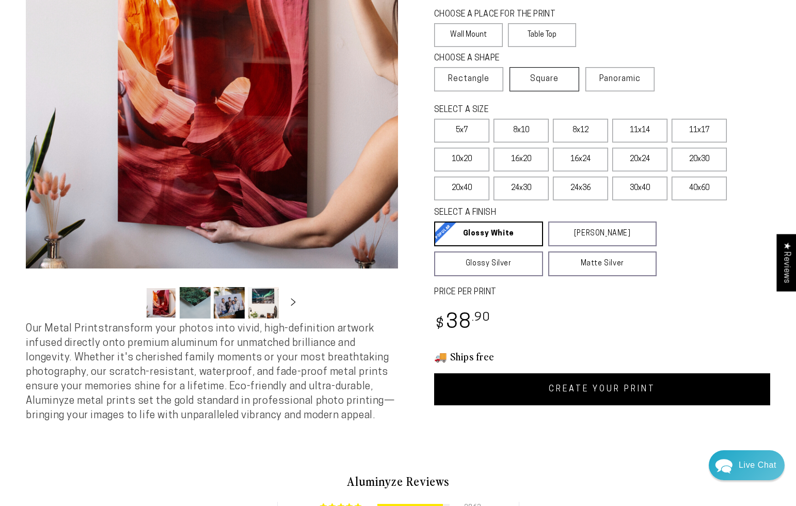  Describe the element at coordinates (580, 131) in the screenshot. I see `label: 8x12` at that location.